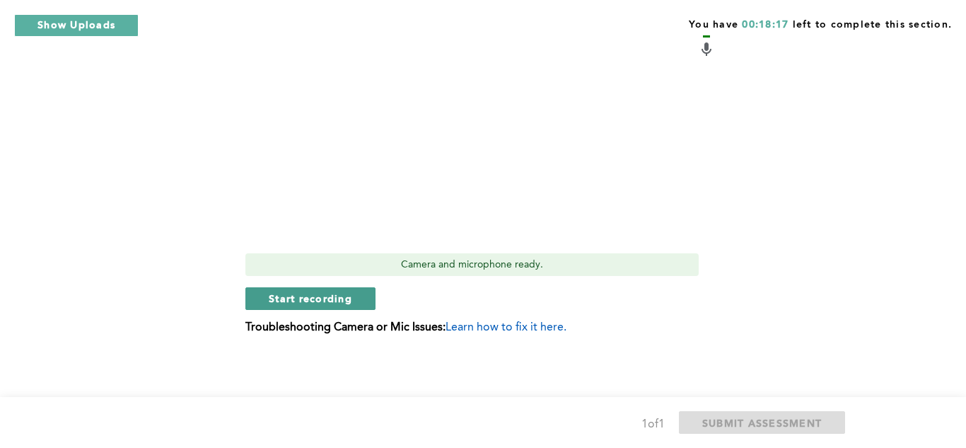 The width and height of the screenshot is (966, 448). Describe the element at coordinates (345, 327) in the screenshot. I see `b: Troubleshooting Camera or Mic Issues:` at that location.